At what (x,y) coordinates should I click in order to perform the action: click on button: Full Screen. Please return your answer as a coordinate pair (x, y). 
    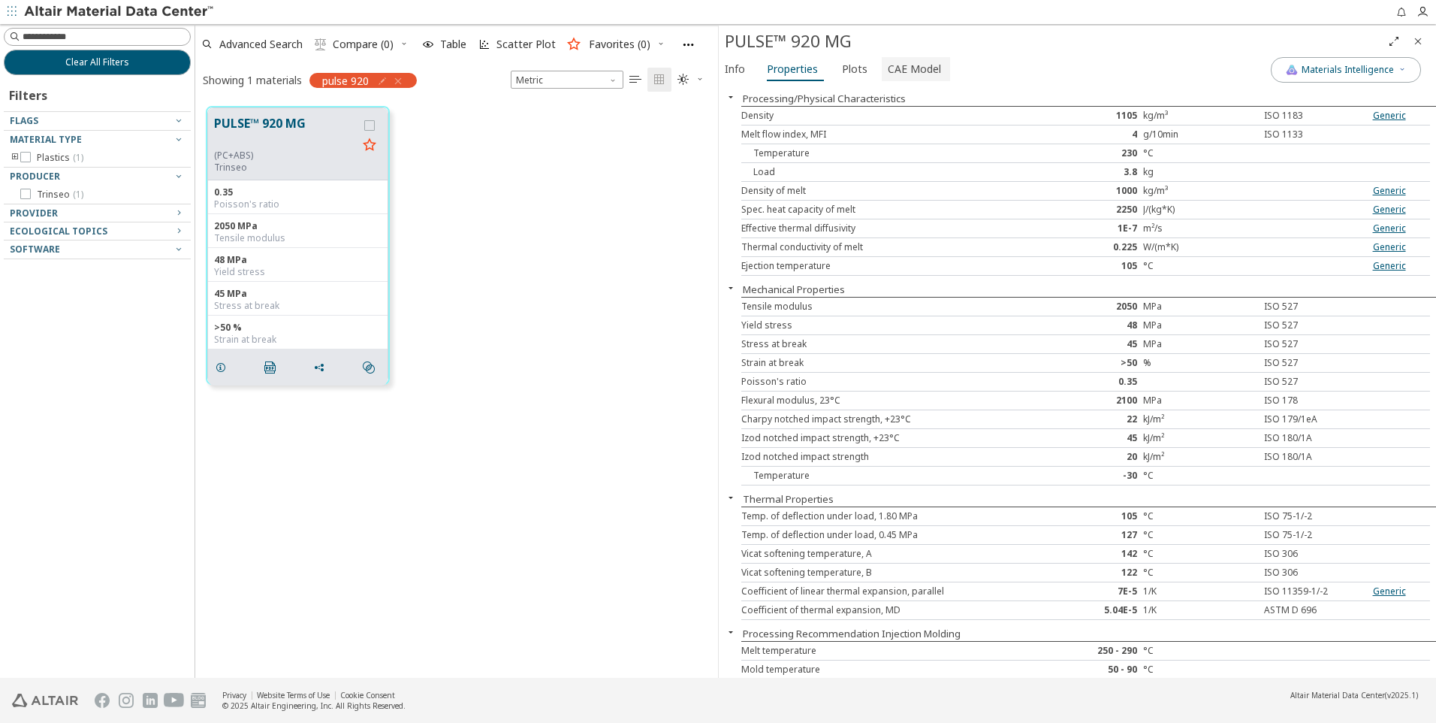
    Looking at the image, I should click on (1394, 41).